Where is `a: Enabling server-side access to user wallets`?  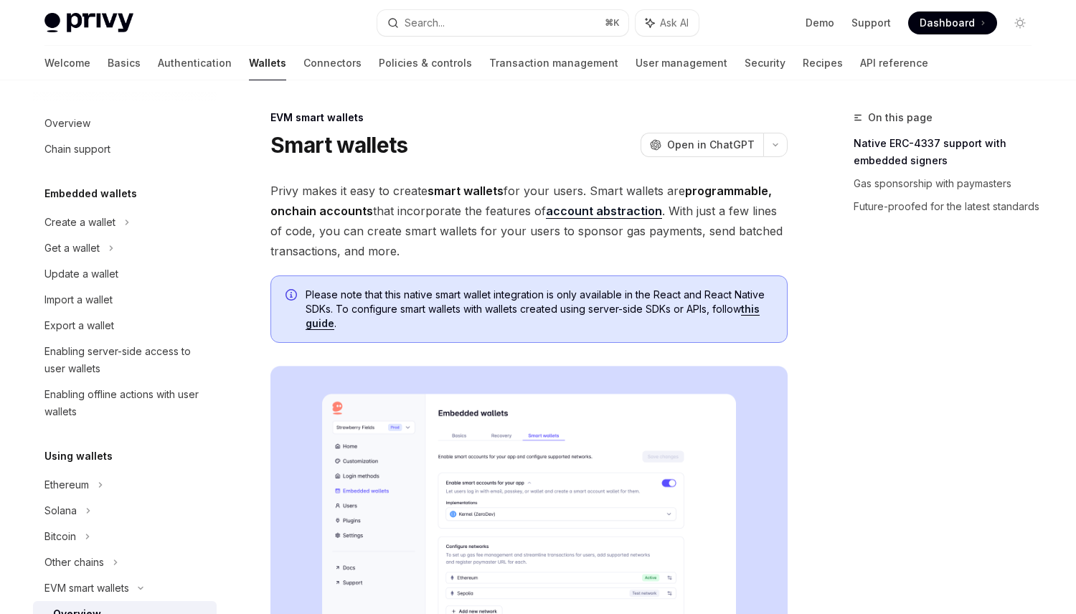
a: Enabling server-side access to user wallets is located at coordinates (125, 360).